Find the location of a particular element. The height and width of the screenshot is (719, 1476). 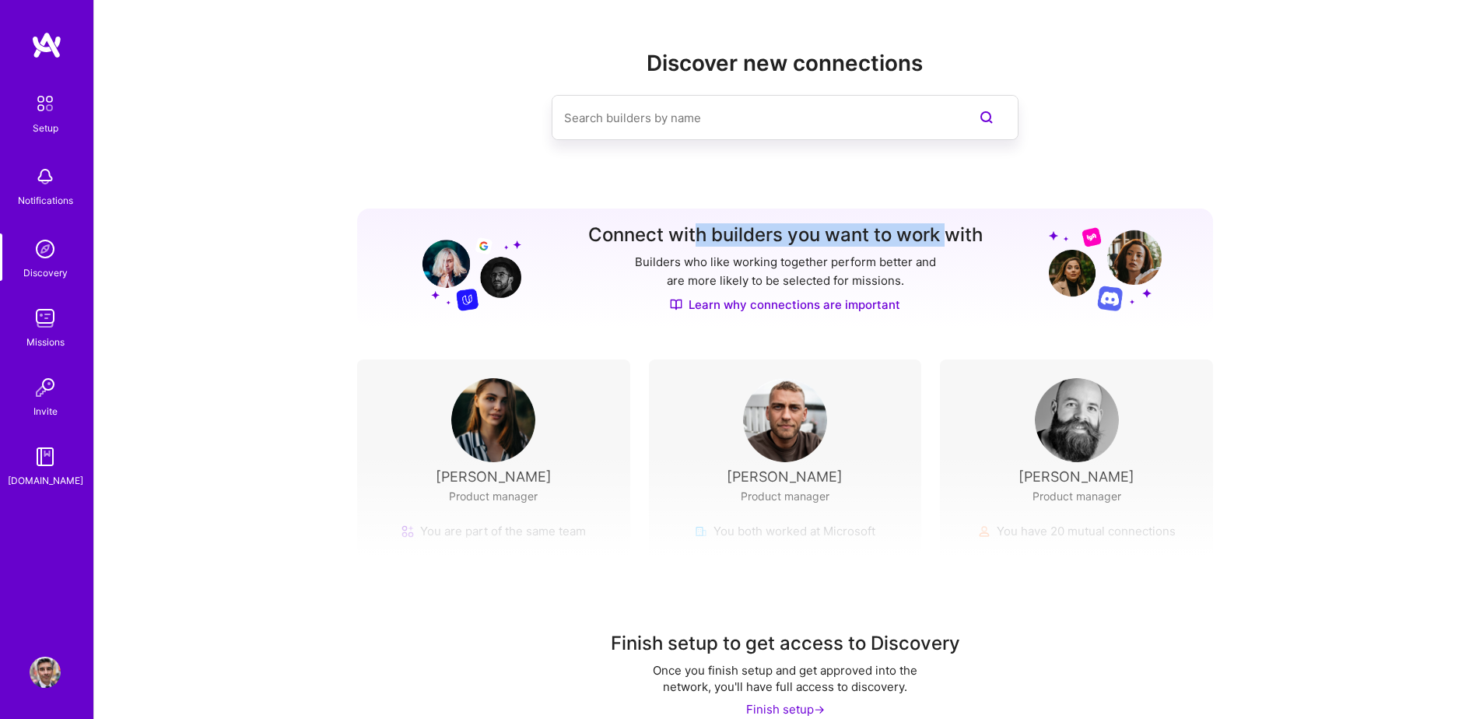

div: Finish setup -> is located at coordinates (785, 709).